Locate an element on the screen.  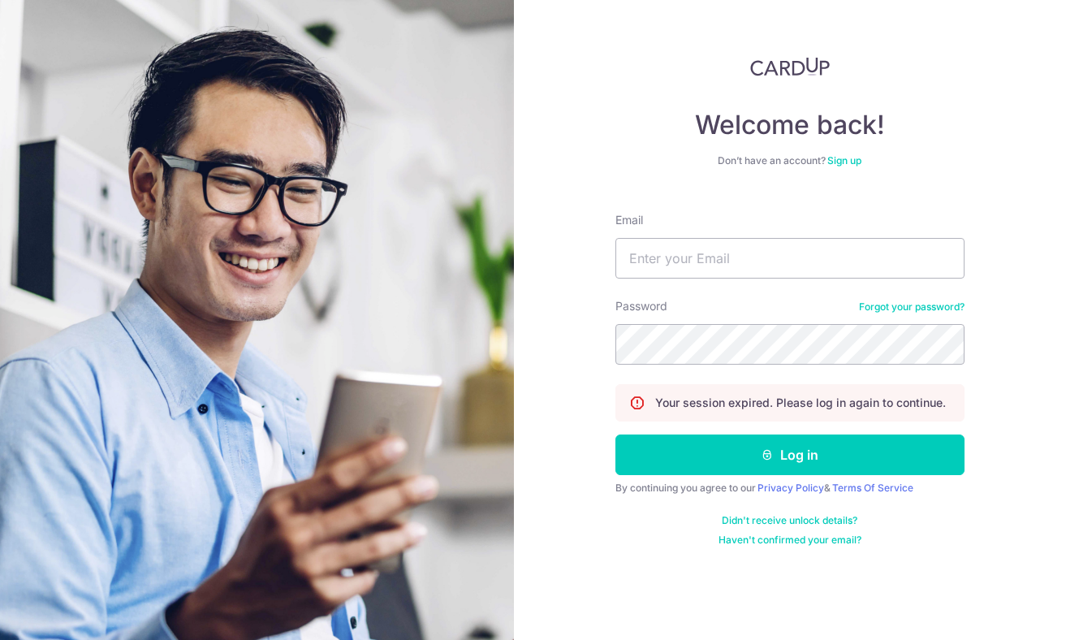
p: Your session expired. Please log in again to continue. is located at coordinates (801, 403).